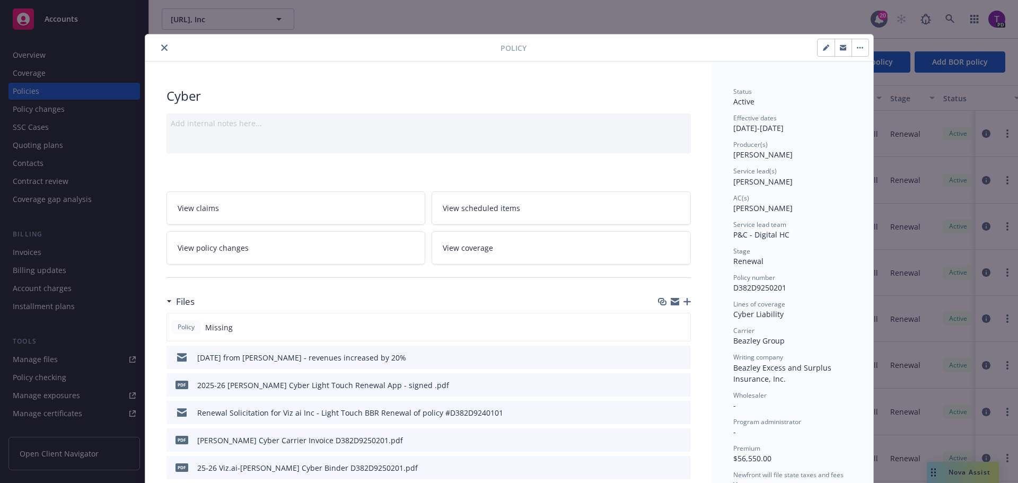 The height and width of the screenshot is (483, 1018). I want to click on span: View policy changes, so click(213, 248).